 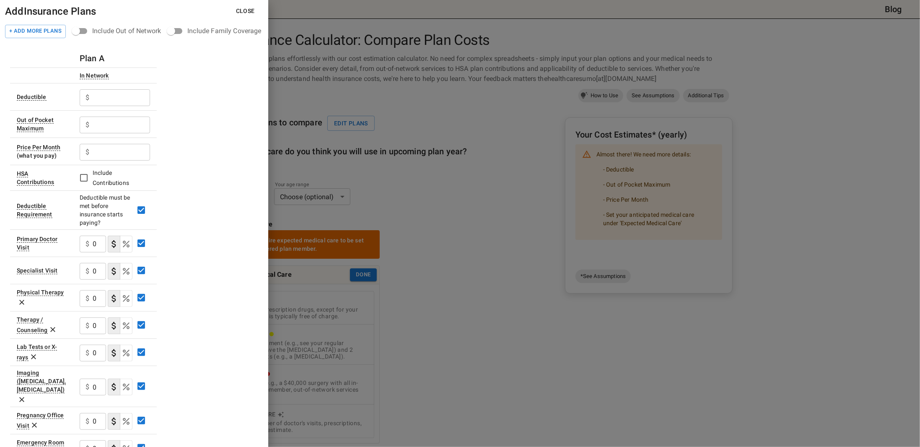 What do you see at coordinates (32, 325) in the screenshot?
I see `div: A behavioral health therapy session.` at bounding box center [32, 325].